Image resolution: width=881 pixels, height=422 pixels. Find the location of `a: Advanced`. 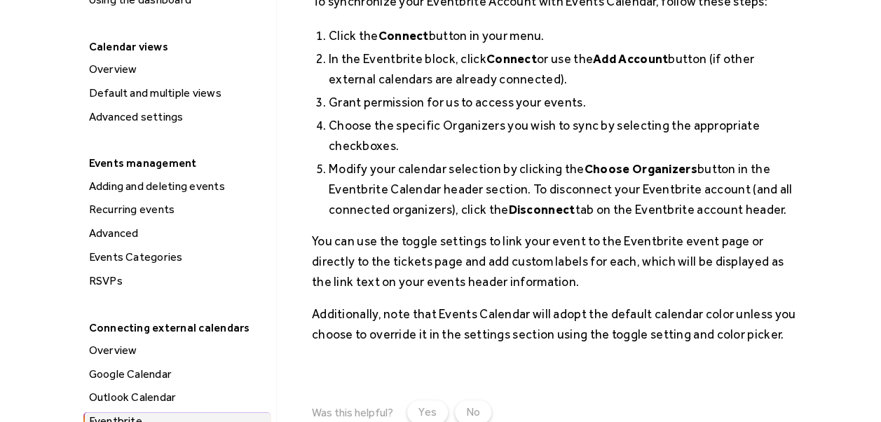

a: Advanced is located at coordinates (177, 233).